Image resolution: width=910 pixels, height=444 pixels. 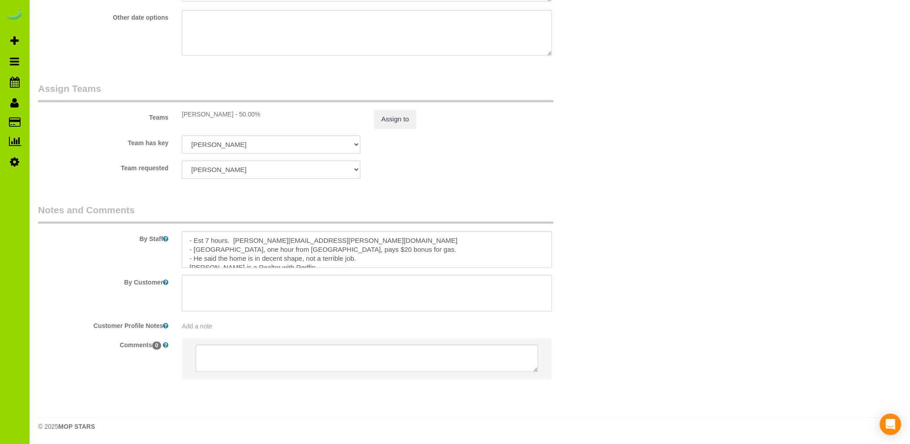 What do you see at coordinates (197, 326) in the screenshot?
I see `span: Add a note` at bounding box center [197, 326].